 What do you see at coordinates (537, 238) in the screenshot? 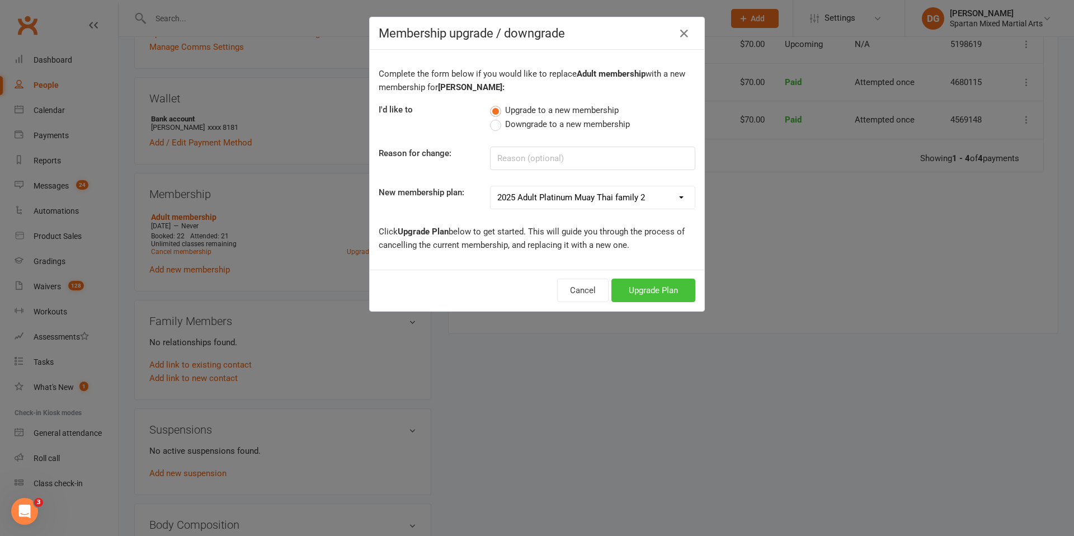
I see `p: Click below to get started. This will guide you through the process of cancelling the current mem...` at bounding box center [537, 238].